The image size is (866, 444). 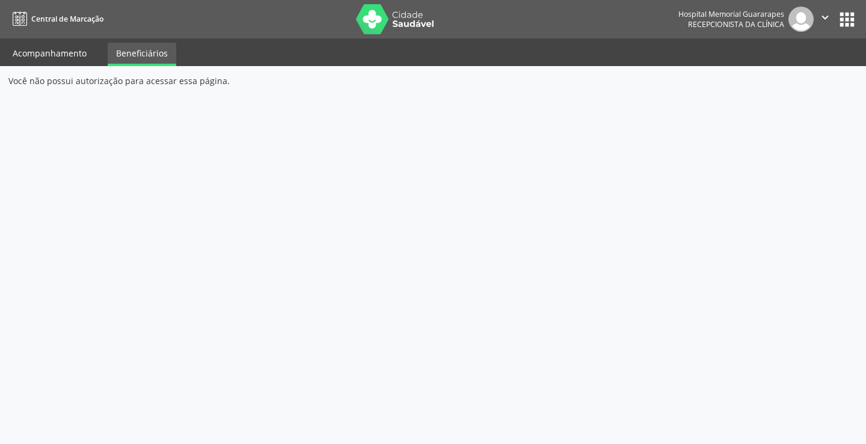 I want to click on img: img, so click(x=801, y=19).